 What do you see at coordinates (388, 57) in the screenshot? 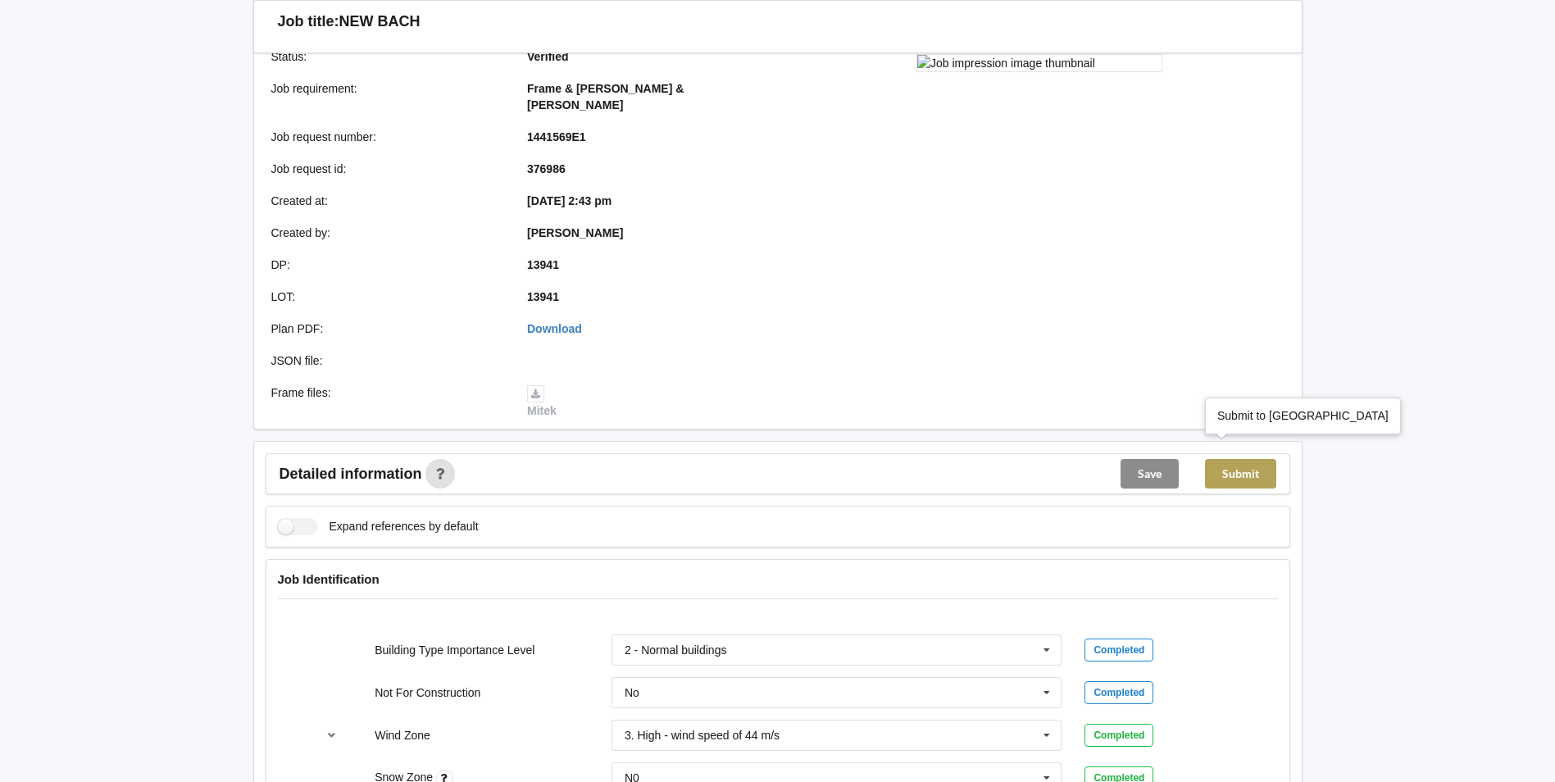
I see `div: Status :` at bounding box center [388, 57].